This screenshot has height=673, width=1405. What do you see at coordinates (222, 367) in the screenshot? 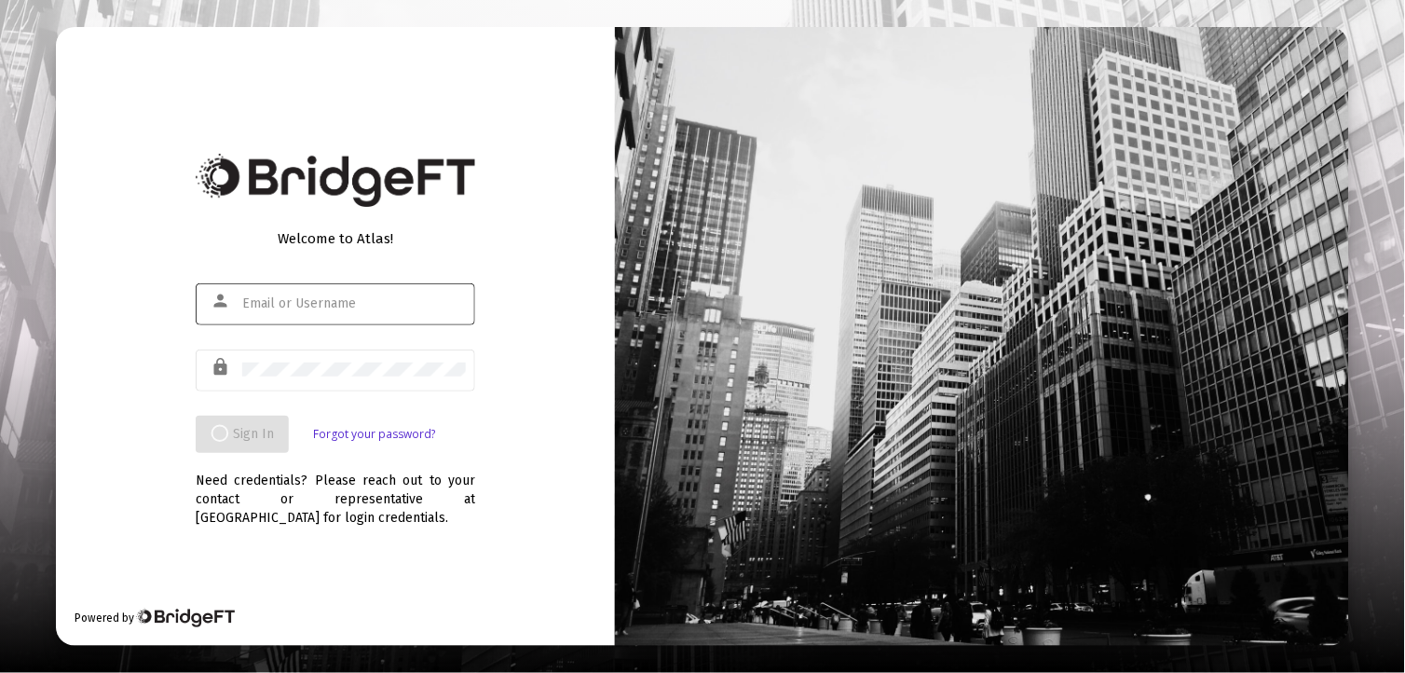
I see `mat-icon: lock` at bounding box center [222, 367].